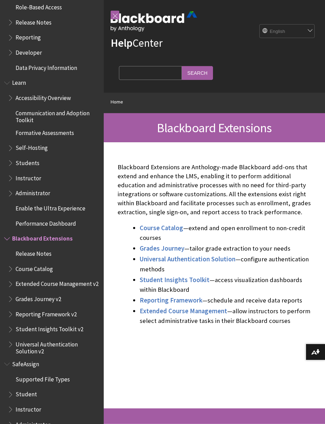 The image size is (325, 424). Describe the element at coordinates (226, 249) in the screenshot. I see `li: —tailor grade extraction to your needs` at that location.